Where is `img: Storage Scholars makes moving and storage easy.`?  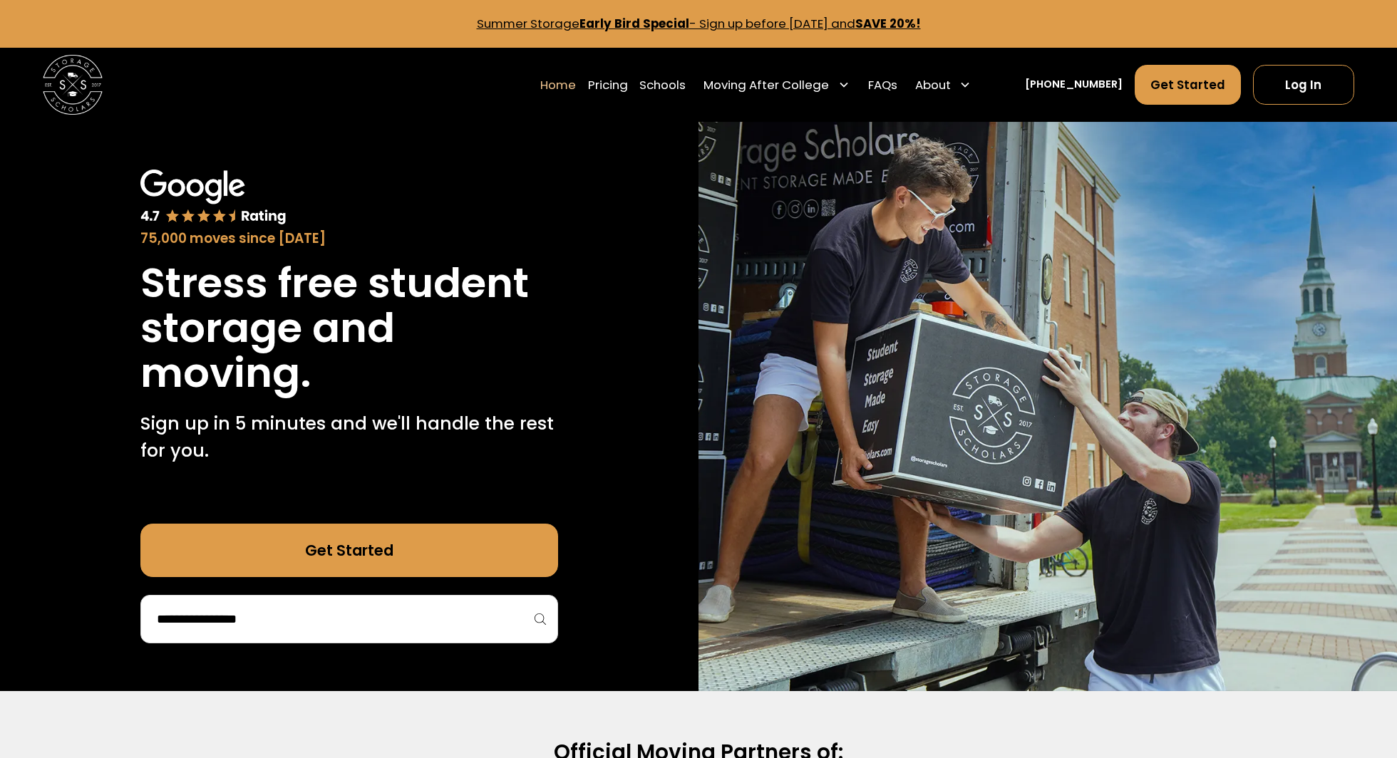
img: Storage Scholars makes moving and storage easy. is located at coordinates (1048, 406).